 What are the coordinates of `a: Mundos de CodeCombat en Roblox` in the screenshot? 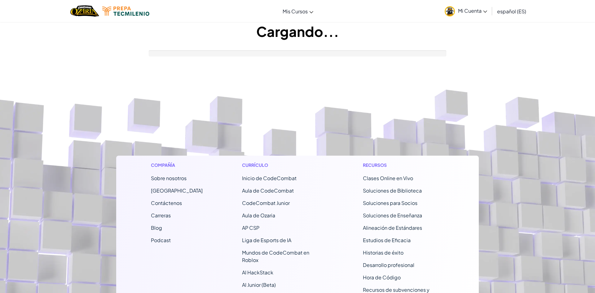 It's located at (275, 256).